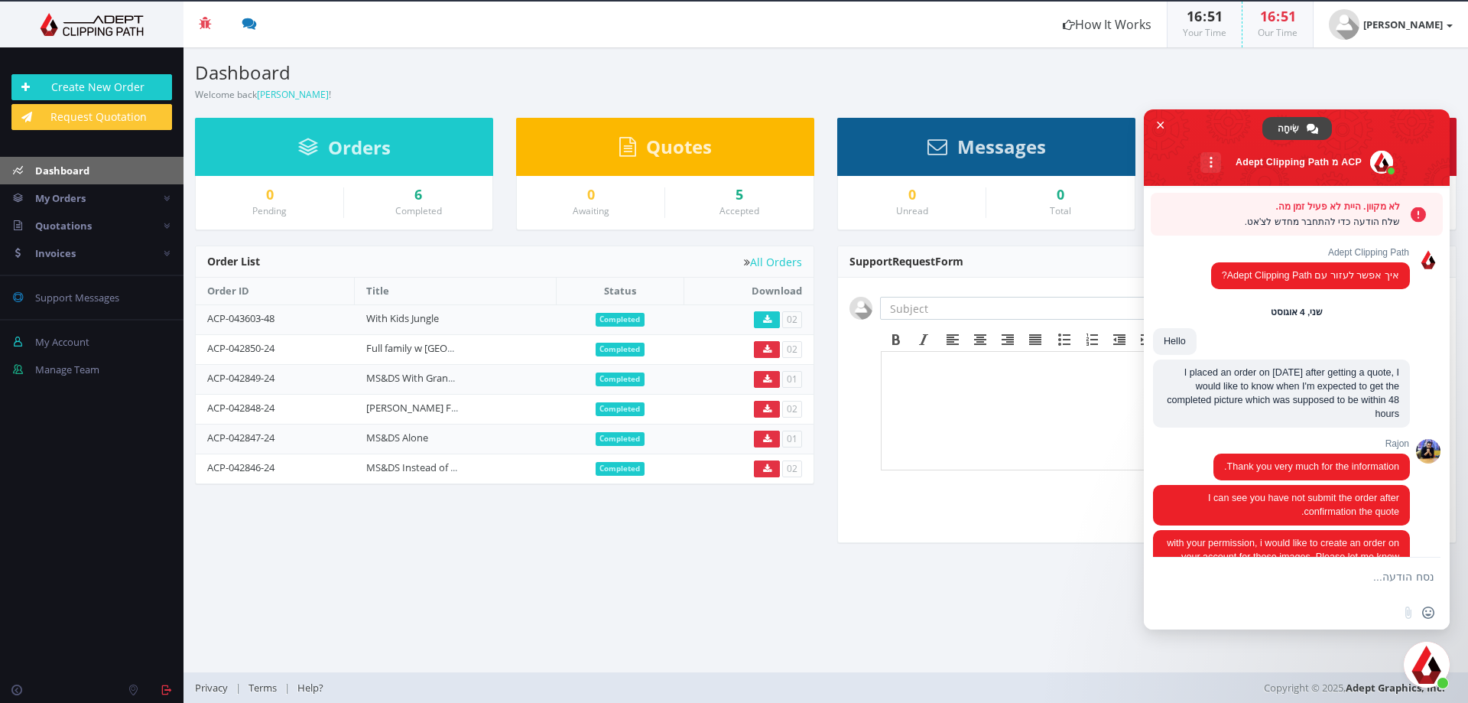 Image resolution: width=1468 pixels, height=703 pixels. I want to click on a: שִׂיחָה, so click(1297, 128).